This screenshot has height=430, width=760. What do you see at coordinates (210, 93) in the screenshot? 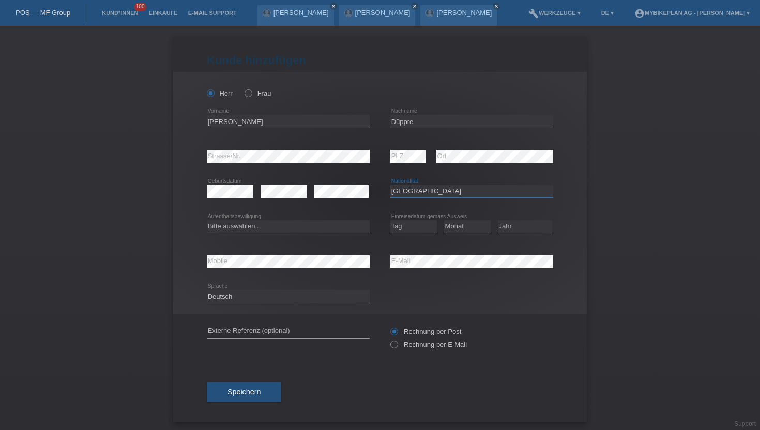
I see `input: Herr` at bounding box center [210, 93].